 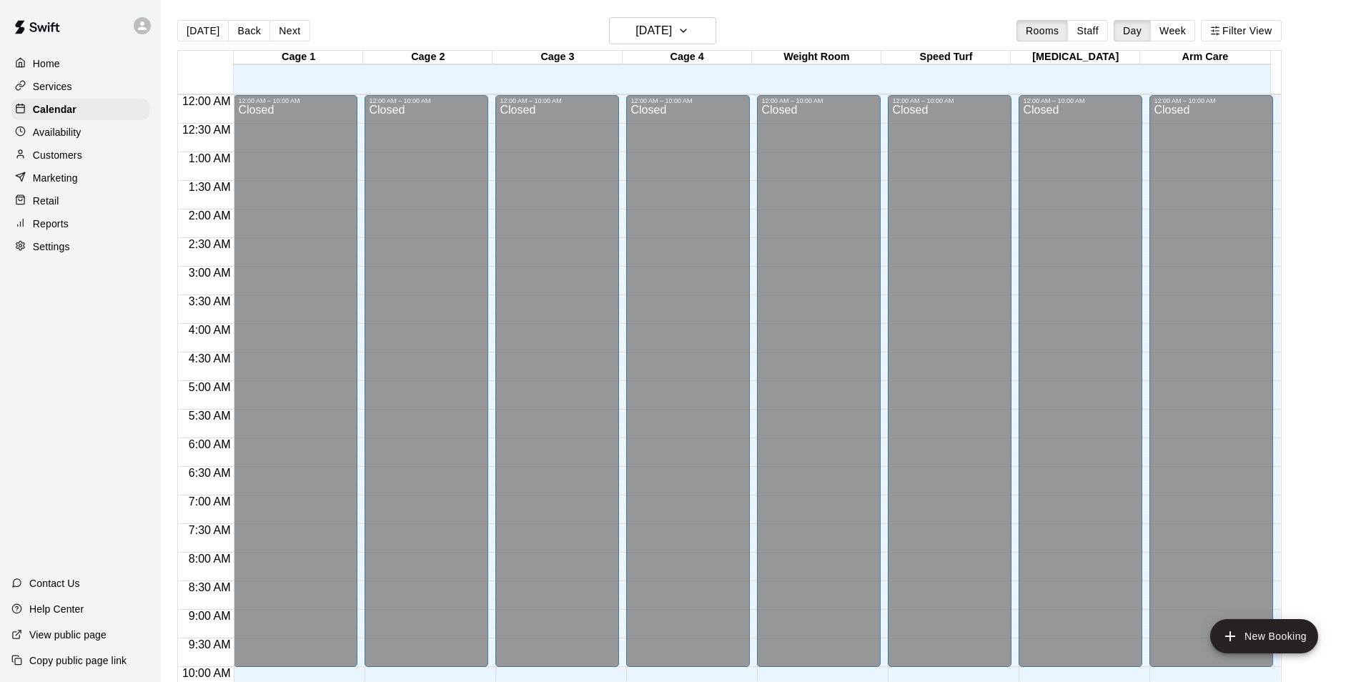 I want to click on div: Calendar, so click(x=80, y=109).